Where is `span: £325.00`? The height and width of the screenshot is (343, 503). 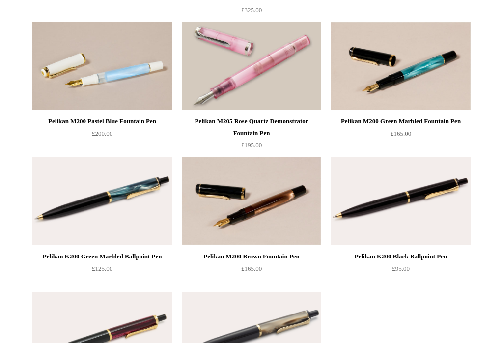
span: £325.00 is located at coordinates (251, 10).